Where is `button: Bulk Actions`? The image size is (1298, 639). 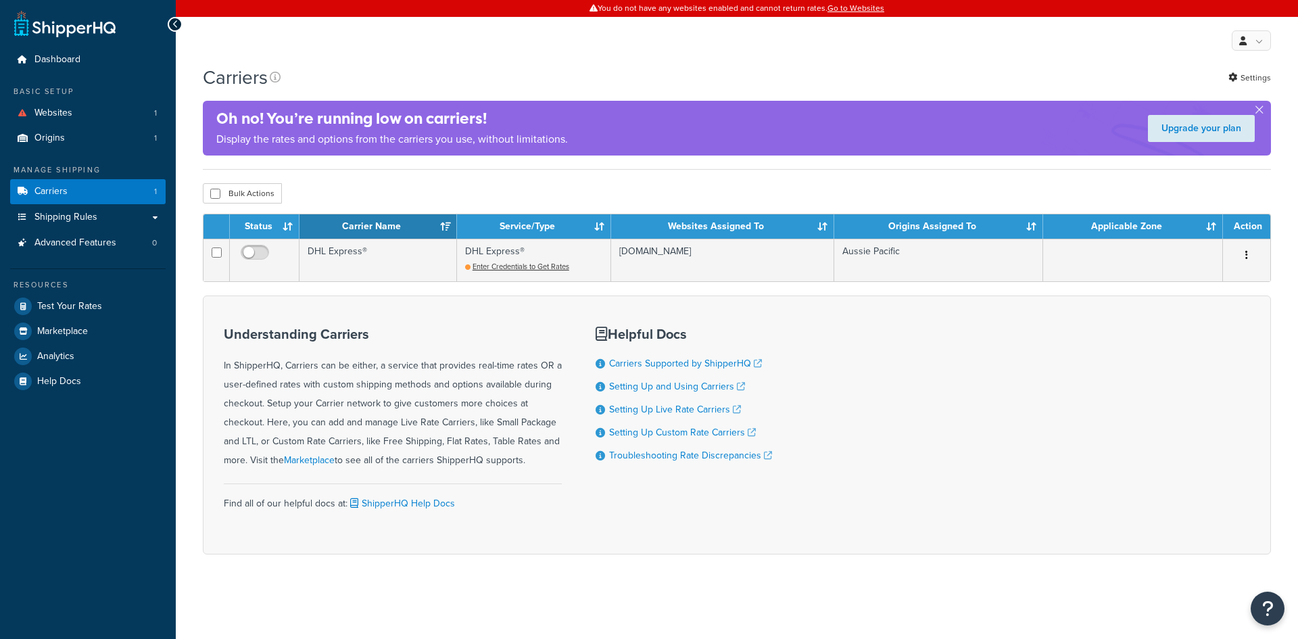
button: Bulk Actions is located at coordinates (242, 193).